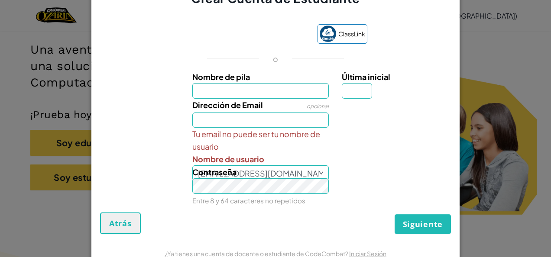 Image resolution: width=551 pixels, height=257 pixels. What do you see at coordinates (352, 34) in the screenshot?
I see `span: ClassLink` at bounding box center [352, 34].